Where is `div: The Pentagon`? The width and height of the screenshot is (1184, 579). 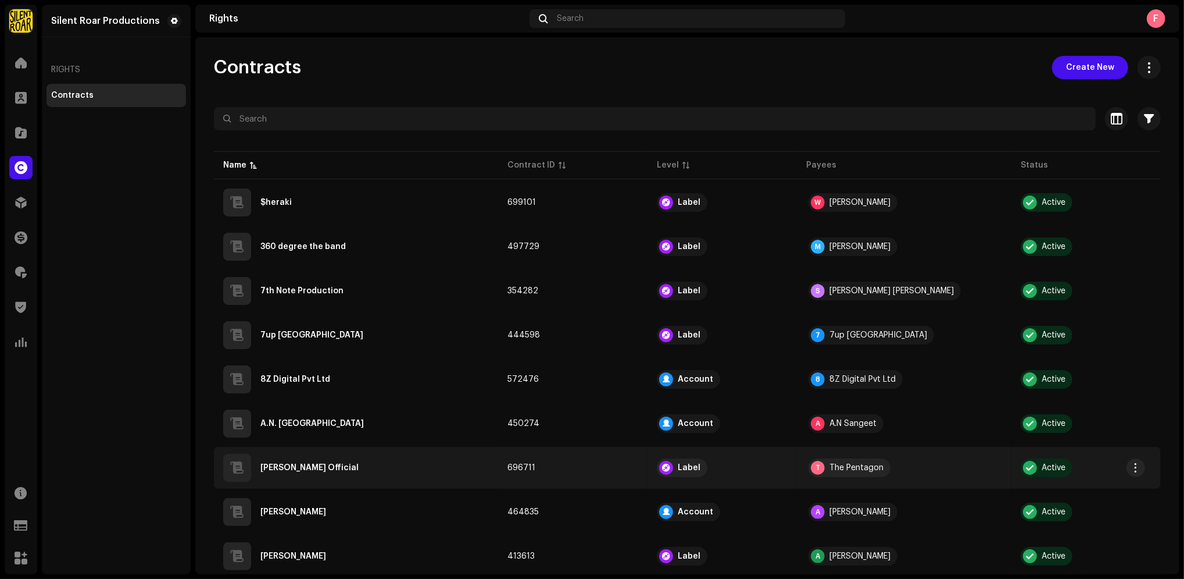 div: The Pentagon is located at coordinates (856, 467).